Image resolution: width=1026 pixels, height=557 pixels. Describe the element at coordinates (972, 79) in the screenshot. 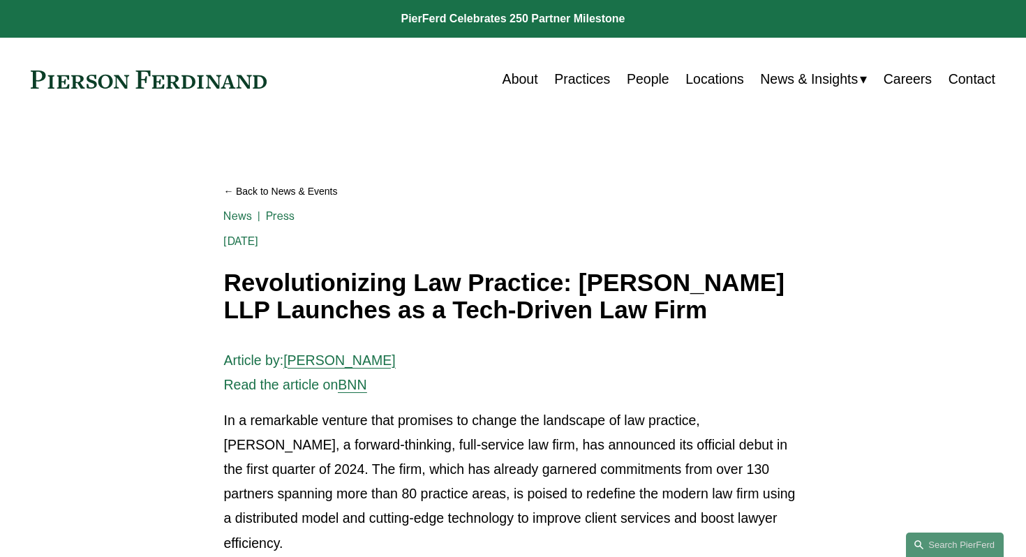

I see `a: Contact` at that location.